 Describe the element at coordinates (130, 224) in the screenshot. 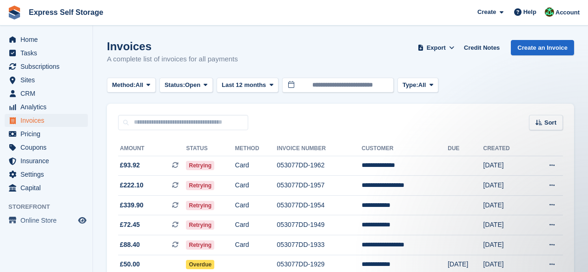

I see `span: £72.45` at that location.